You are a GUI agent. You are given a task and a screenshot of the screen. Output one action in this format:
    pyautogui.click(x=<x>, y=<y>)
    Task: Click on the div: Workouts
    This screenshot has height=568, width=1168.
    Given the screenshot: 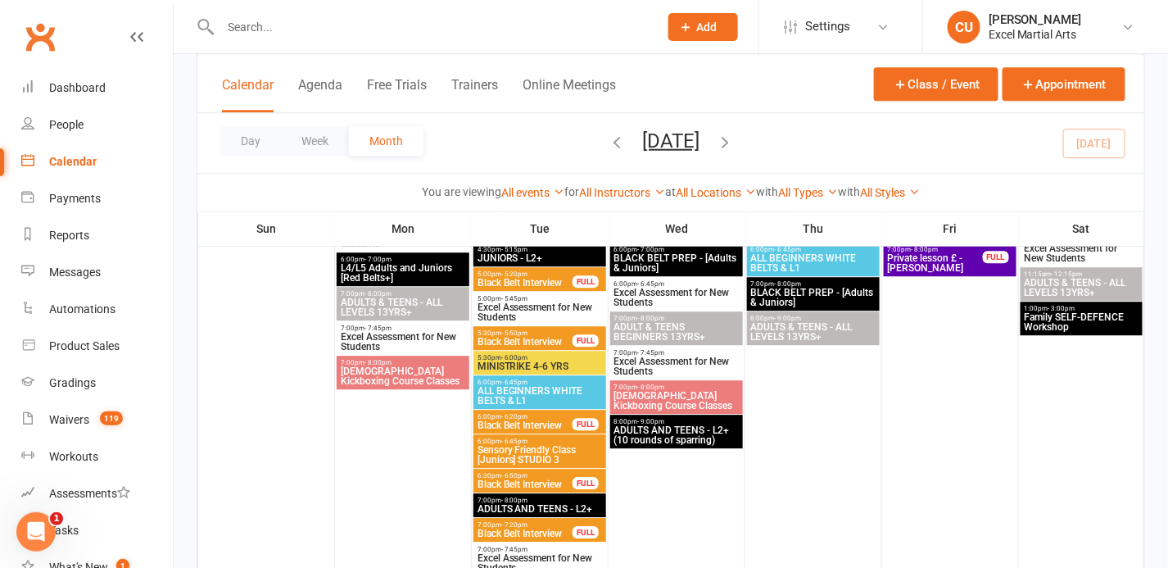 What is the action you would take?
    pyautogui.click(x=74, y=456)
    